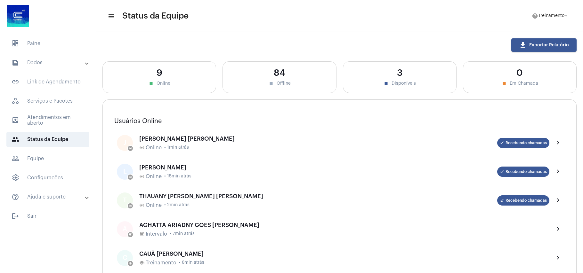  Describe the element at coordinates (125, 143) in the screenshot. I see `div: J` at that location.